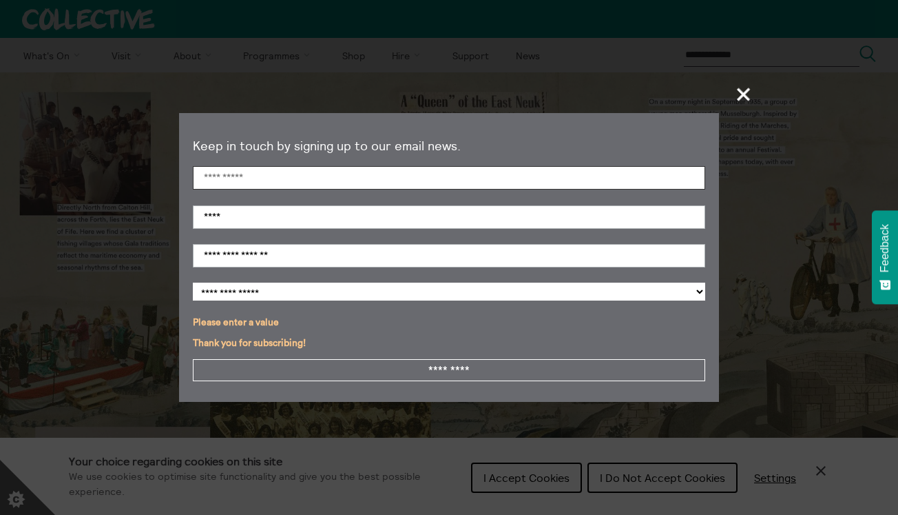 The height and width of the screenshot is (515, 898). I want to click on div: Thank you for subscribing!, so click(398, 348).